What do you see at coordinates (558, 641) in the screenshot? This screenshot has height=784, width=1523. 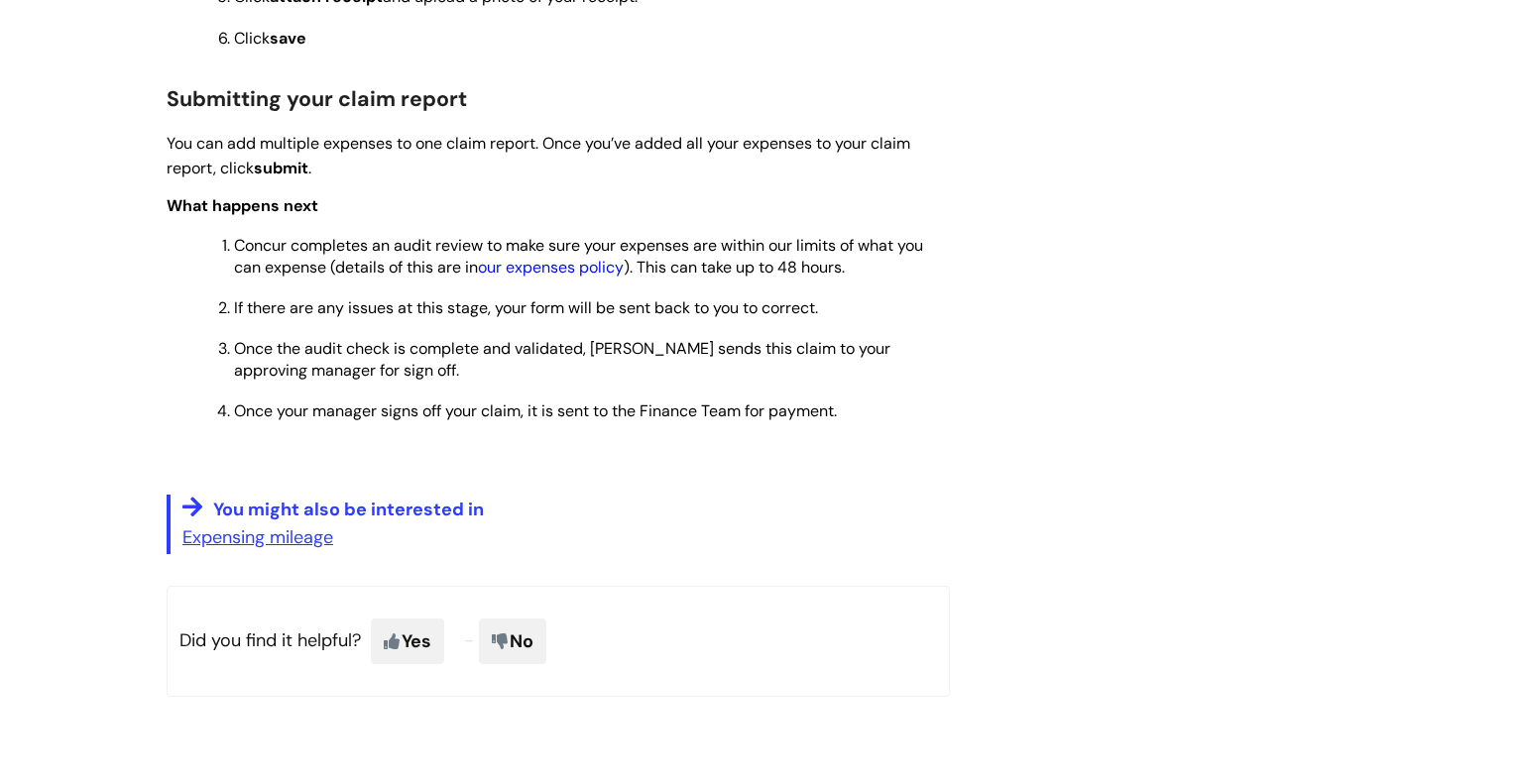 I see `p: Did you find it helpful?` at bounding box center [558, 641].